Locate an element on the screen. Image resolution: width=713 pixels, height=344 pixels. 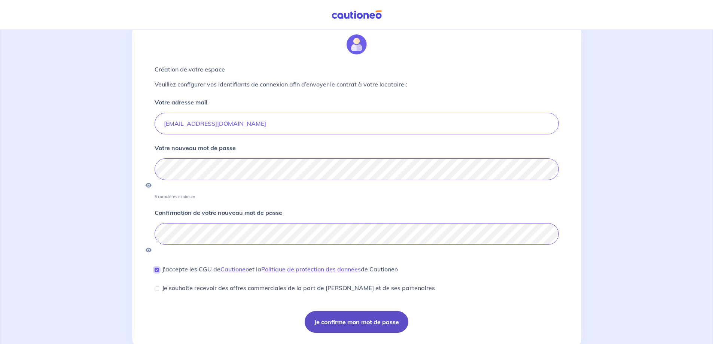
input: email.placeholder is located at coordinates (357, 124).